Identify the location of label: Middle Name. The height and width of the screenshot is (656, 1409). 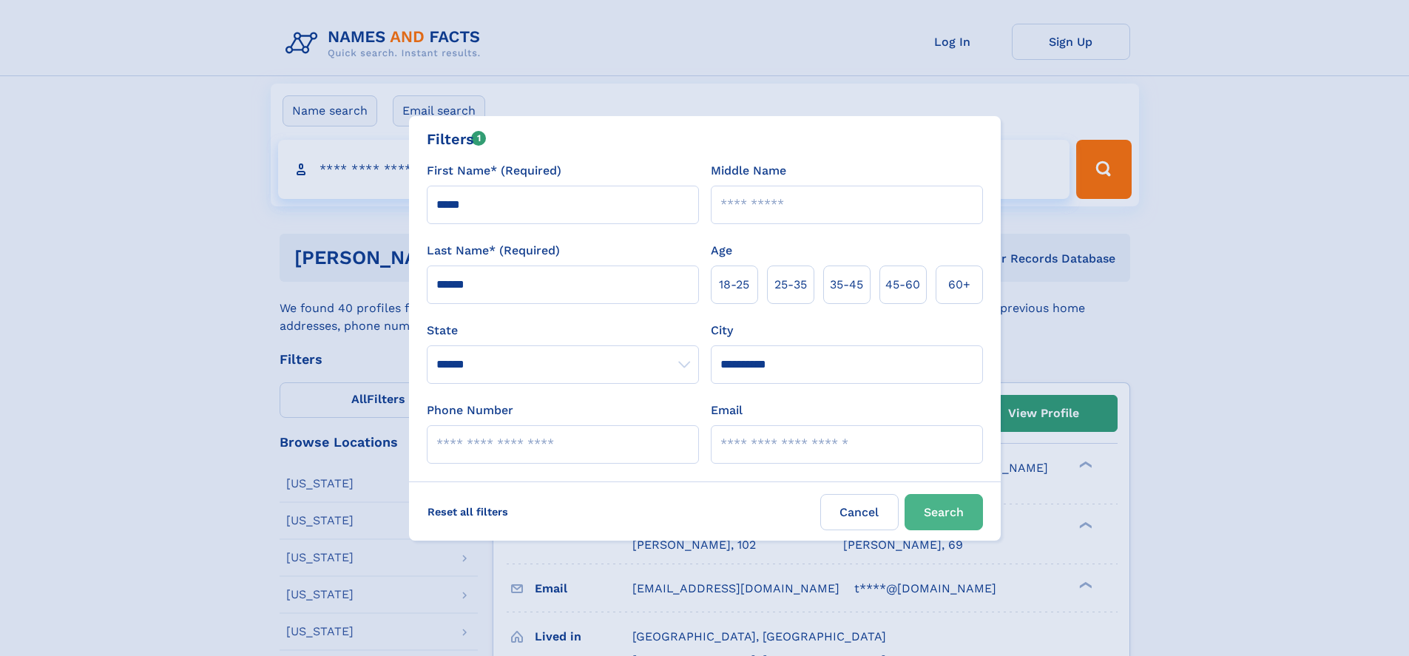
(749, 171).